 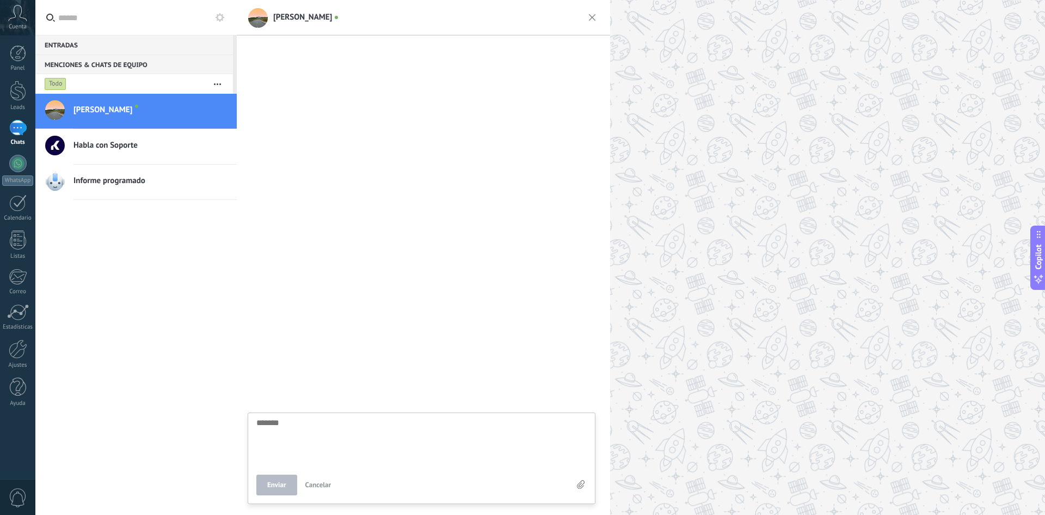 What do you see at coordinates (277, 485) in the screenshot?
I see `button: Enviar` at bounding box center [277, 485].